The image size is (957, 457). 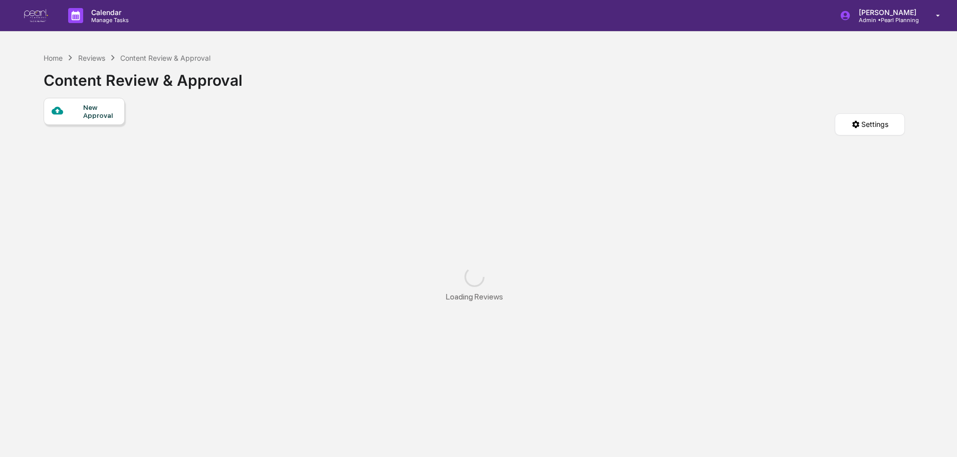 I want to click on p: Calendar, so click(x=108, y=12).